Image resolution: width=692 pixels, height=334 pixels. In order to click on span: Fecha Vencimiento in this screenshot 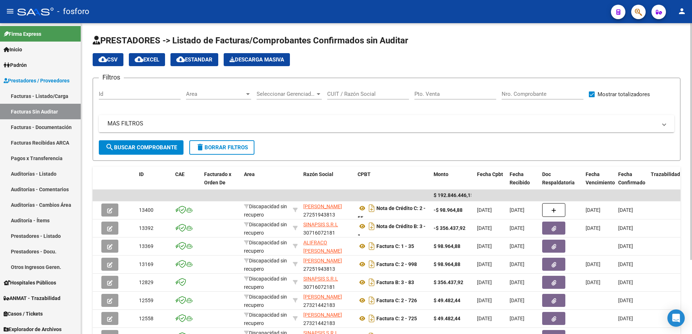, I will do `click(600, 178)`.